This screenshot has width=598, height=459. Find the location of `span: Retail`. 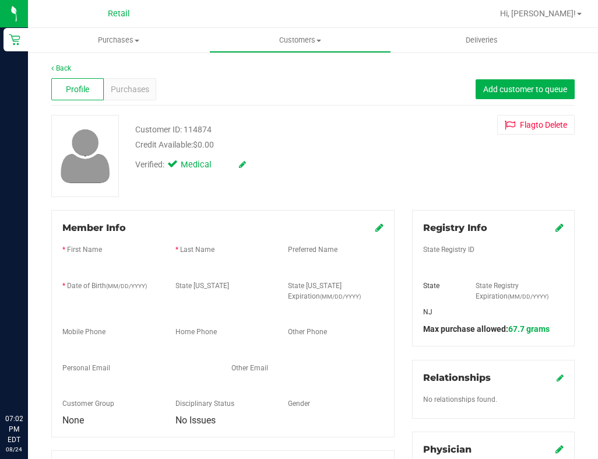

span: Retail is located at coordinates (119, 13).